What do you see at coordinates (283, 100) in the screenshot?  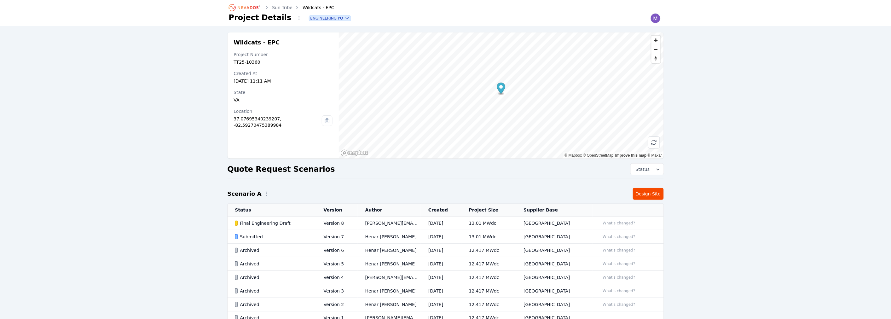 I see `div: VA` at bounding box center [283, 100].